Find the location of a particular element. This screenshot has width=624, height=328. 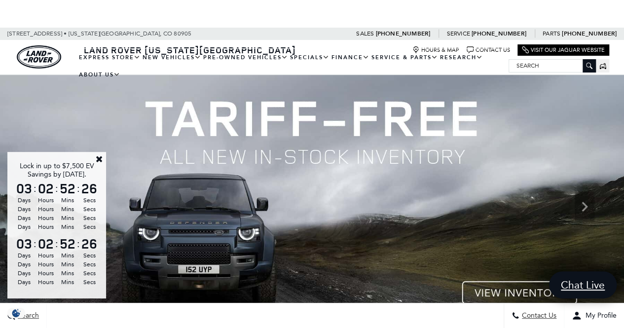

span: My Profile is located at coordinates (599, 316).